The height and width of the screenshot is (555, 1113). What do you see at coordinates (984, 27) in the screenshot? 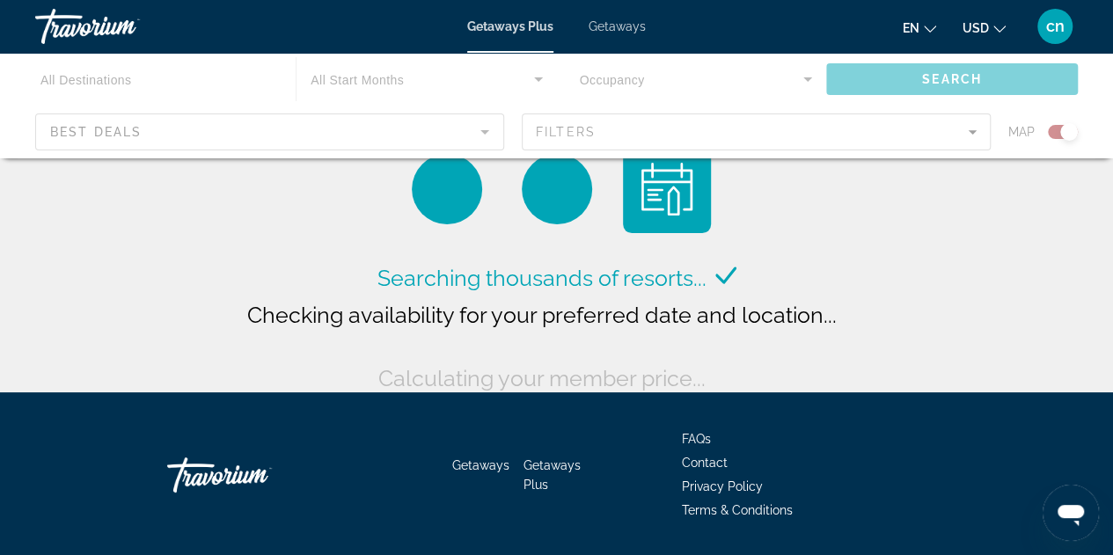
I see `button: Change currency` at bounding box center [984, 27].